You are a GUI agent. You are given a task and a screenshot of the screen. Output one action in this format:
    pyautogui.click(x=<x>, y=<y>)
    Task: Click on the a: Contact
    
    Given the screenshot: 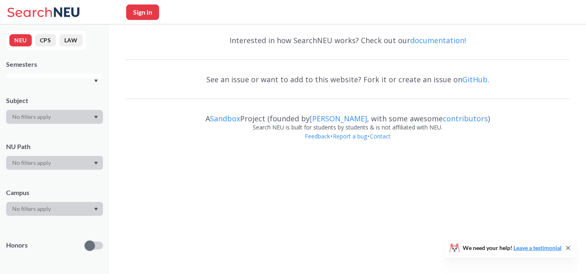 What is the action you would take?
    pyautogui.click(x=380, y=136)
    